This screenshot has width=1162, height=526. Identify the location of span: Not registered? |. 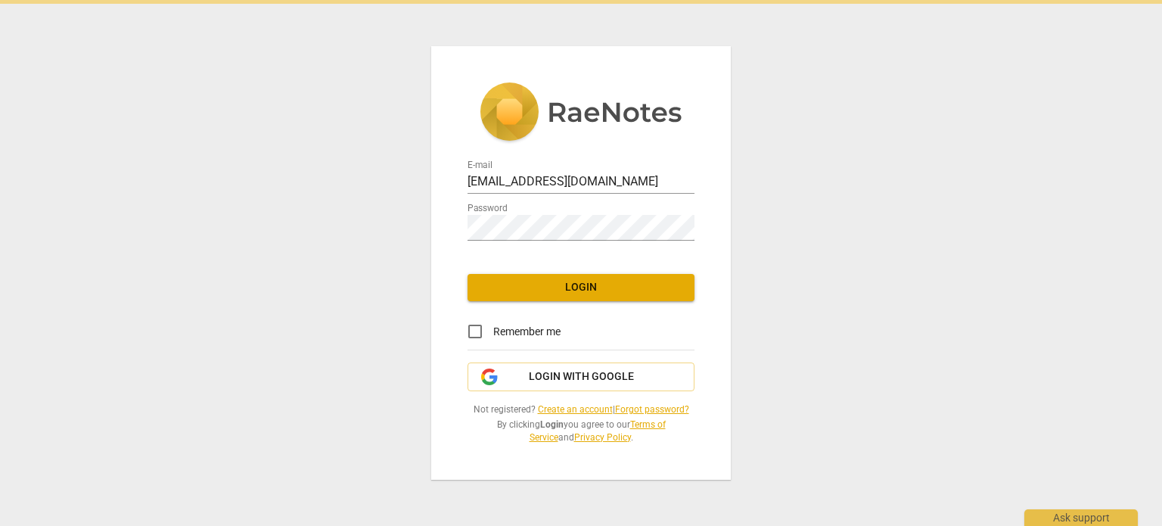
(581, 409).